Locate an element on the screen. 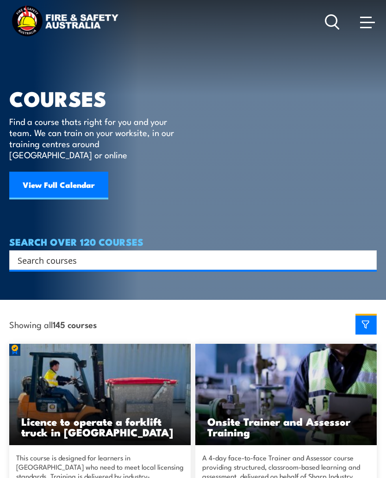  span: Showing all is located at coordinates (53, 324).